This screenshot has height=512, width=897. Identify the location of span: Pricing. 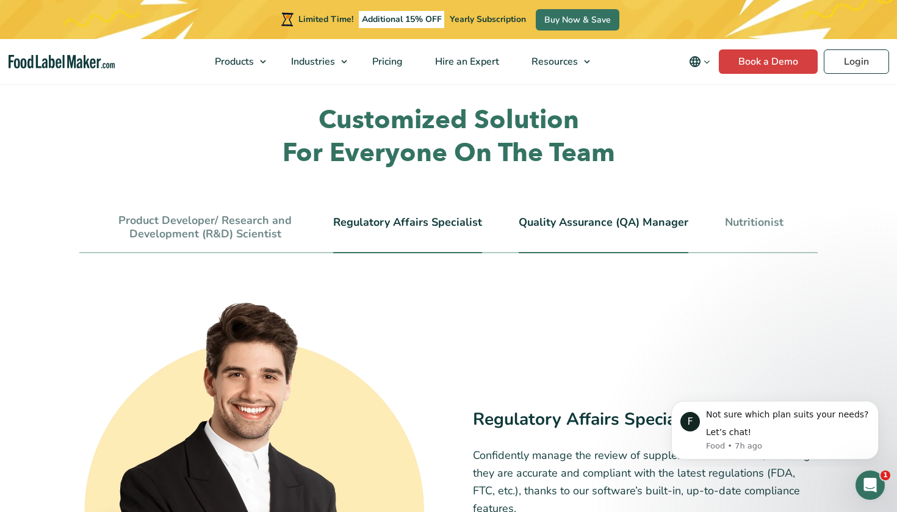
(386, 62).